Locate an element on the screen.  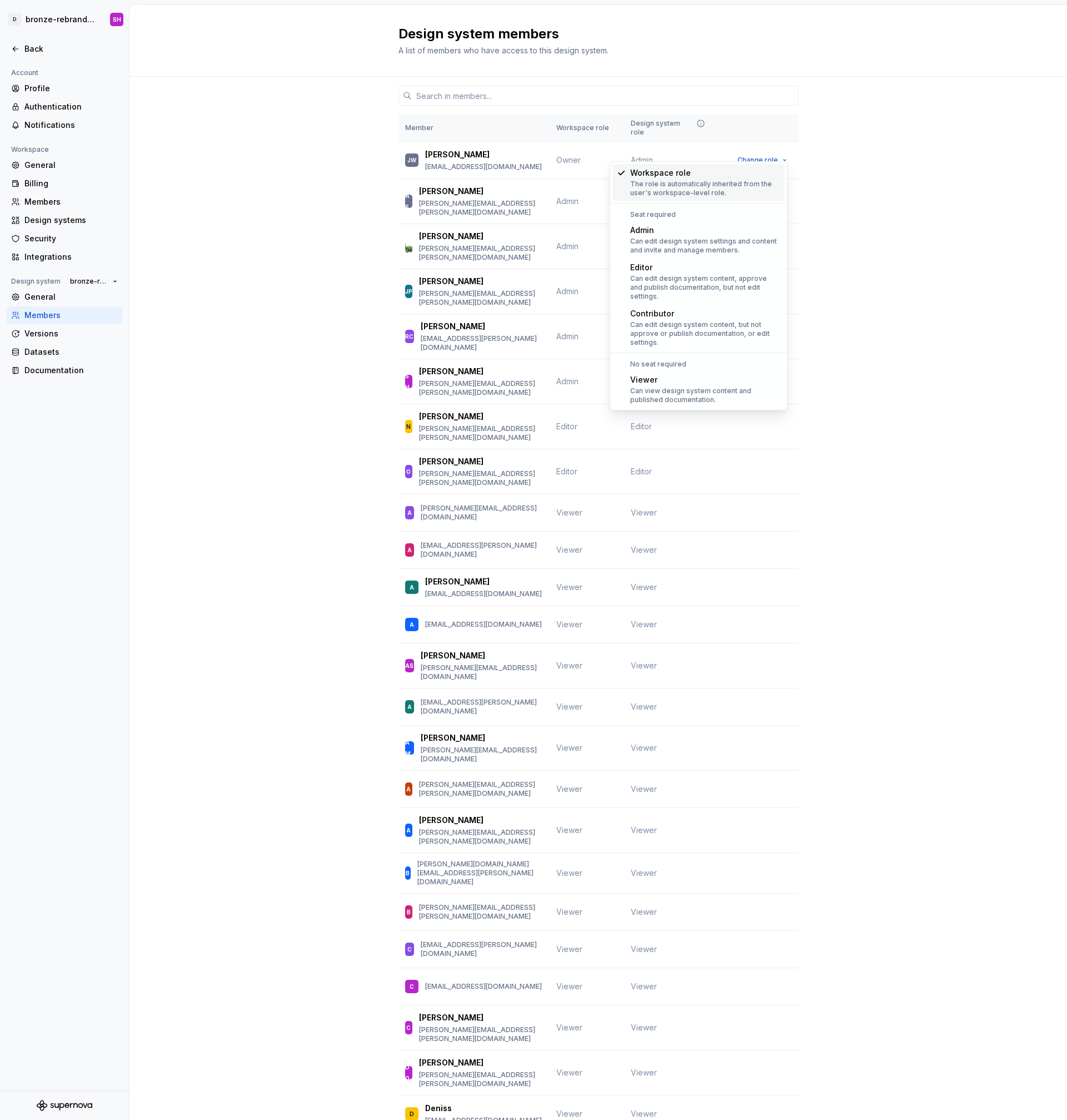
button: Change role is located at coordinates (762, 160).